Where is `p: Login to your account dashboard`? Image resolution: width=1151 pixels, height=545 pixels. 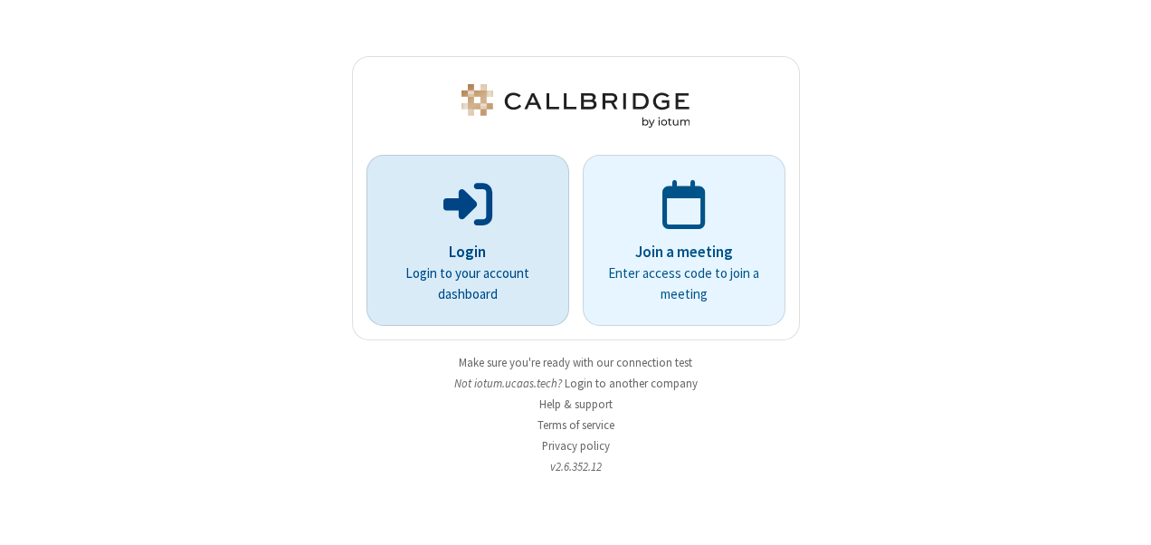 p: Login to your account dashboard is located at coordinates (468, 283).